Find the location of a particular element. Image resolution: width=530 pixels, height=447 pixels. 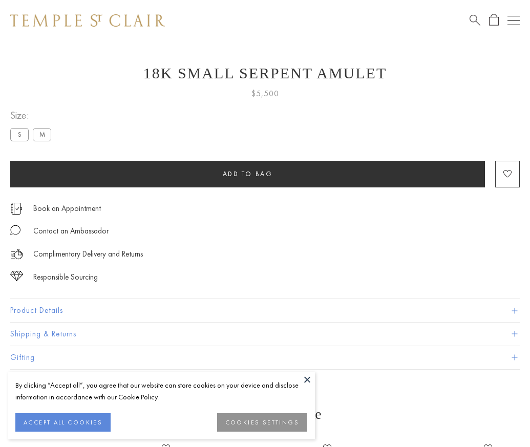

img: icon_sourcing.svg is located at coordinates (16, 276).